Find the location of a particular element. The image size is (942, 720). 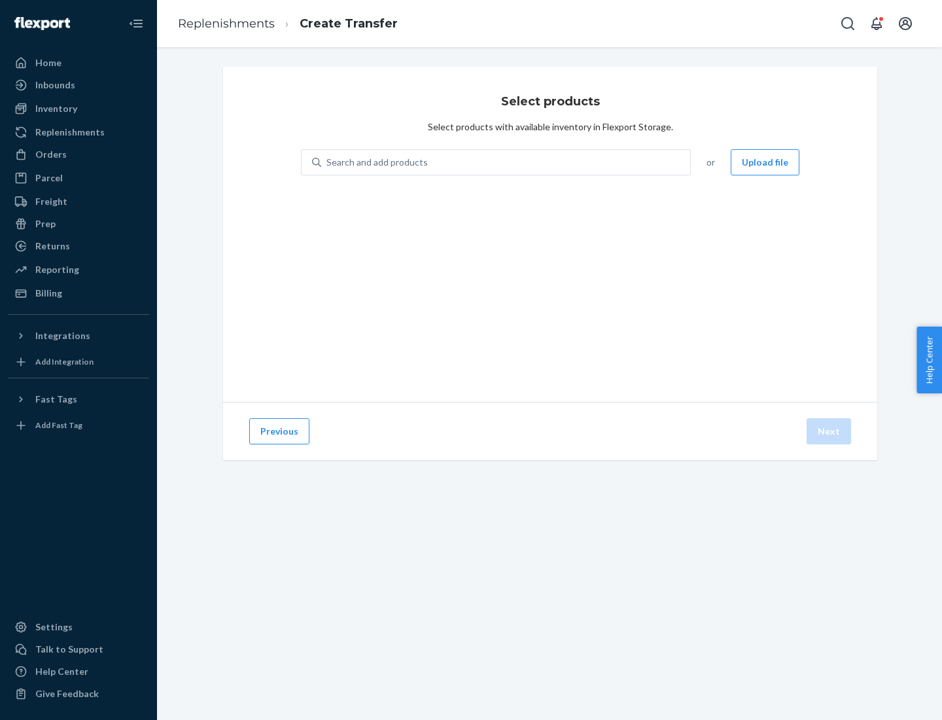

span: Help Center is located at coordinates (929, 360).